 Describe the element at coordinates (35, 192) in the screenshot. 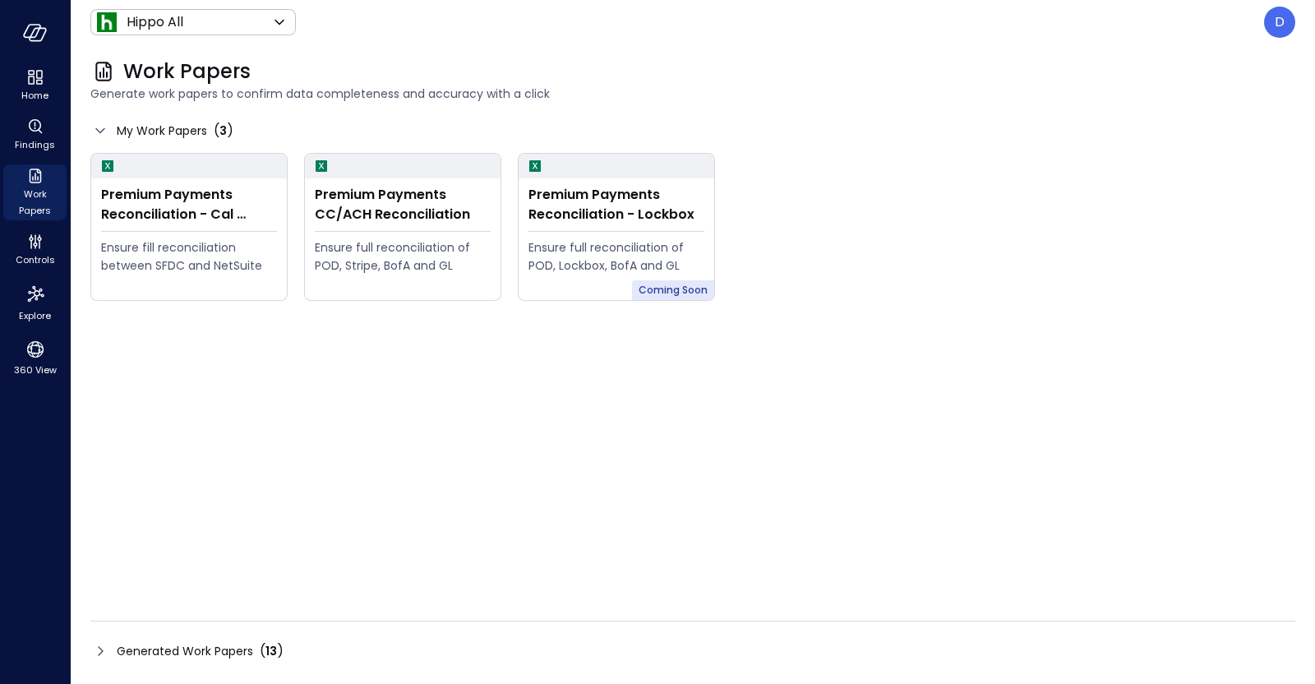

I see `div: Work Papers` at that location.